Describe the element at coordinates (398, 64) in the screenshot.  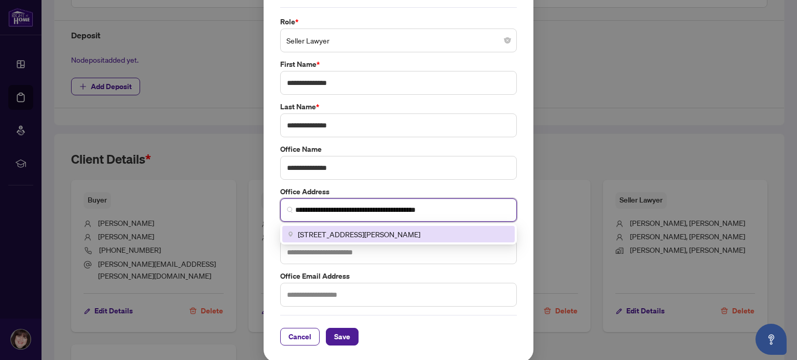
I see `label: First Name` at that location.